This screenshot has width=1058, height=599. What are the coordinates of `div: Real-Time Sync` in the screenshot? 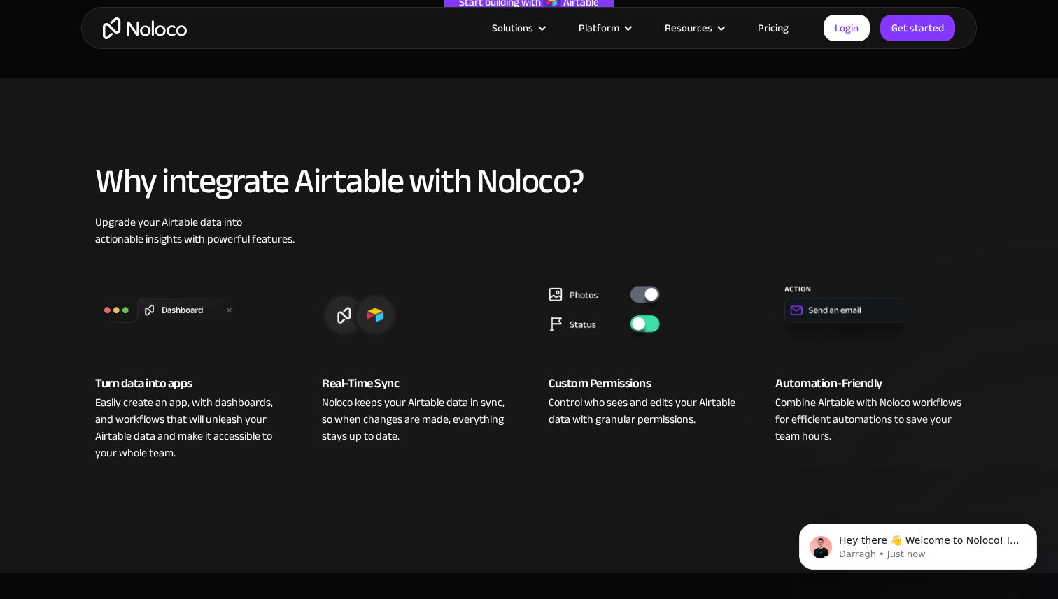 It's located at (416, 384).